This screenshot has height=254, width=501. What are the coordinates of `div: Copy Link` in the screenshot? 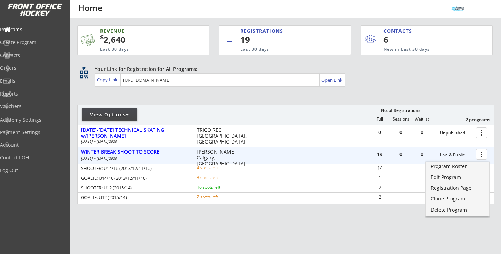 It's located at (108, 80).